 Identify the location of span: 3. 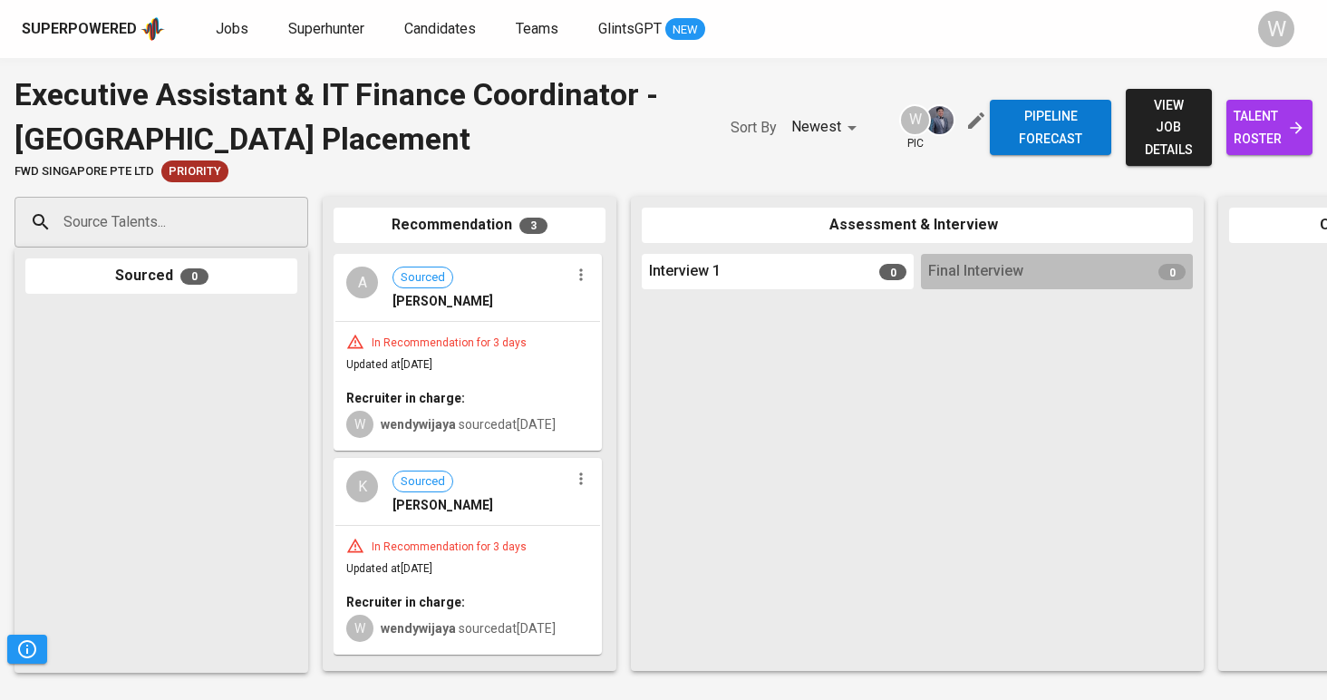
(533, 226).